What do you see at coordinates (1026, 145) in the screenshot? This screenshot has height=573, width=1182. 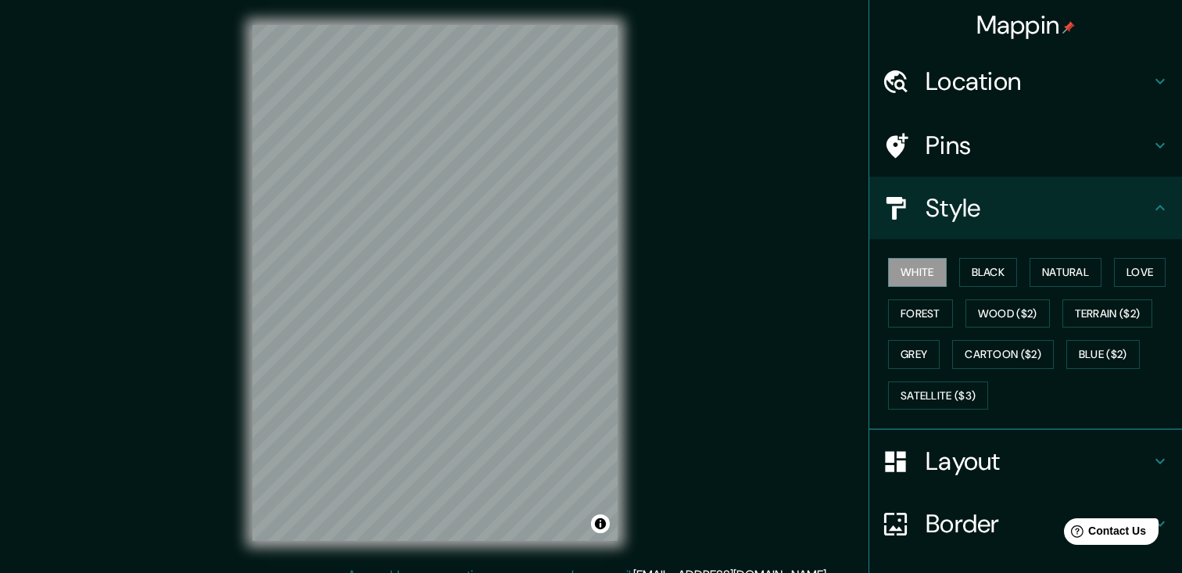 I see `div: Pins` at bounding box center [1026, 145].